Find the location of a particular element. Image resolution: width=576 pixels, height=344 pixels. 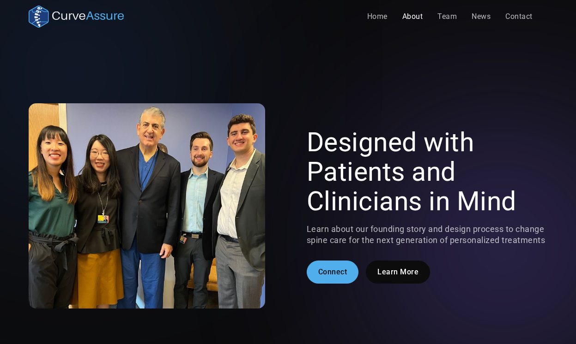

a: Learn More is located at coordinates (398, 272).